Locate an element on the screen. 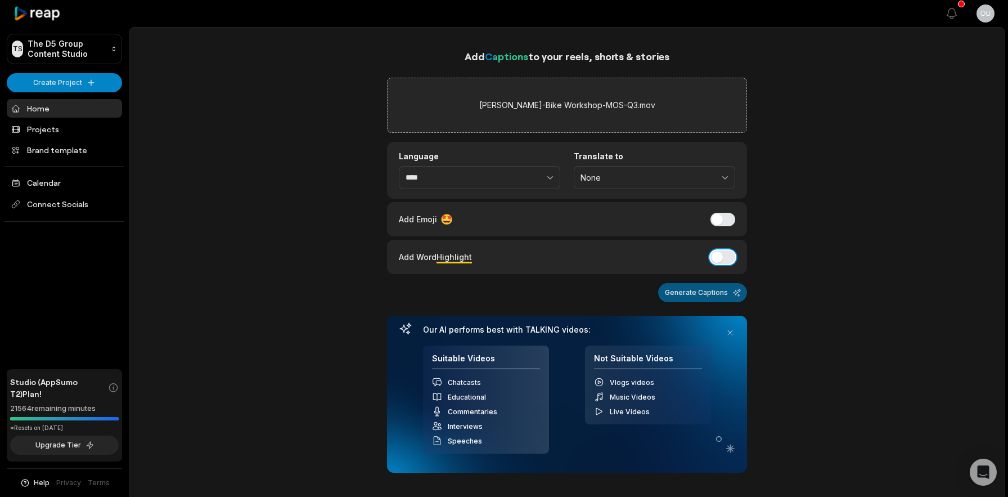  button: Create Project is located at coordinates (64, 83).